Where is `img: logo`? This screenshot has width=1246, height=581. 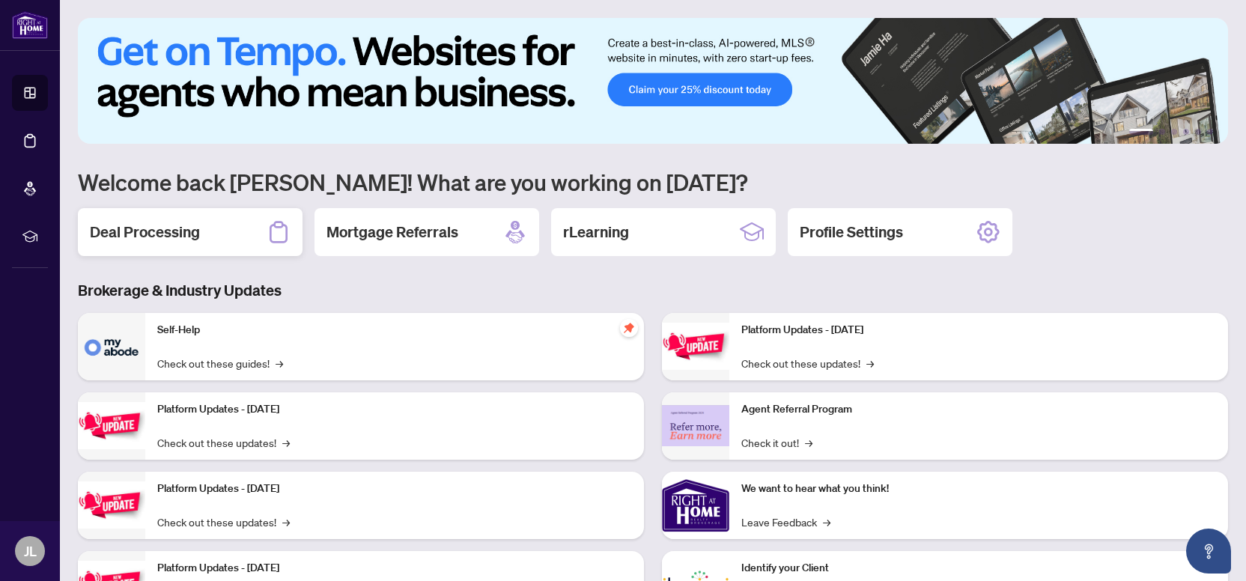 img: logo is located at coordinates (30, 25).